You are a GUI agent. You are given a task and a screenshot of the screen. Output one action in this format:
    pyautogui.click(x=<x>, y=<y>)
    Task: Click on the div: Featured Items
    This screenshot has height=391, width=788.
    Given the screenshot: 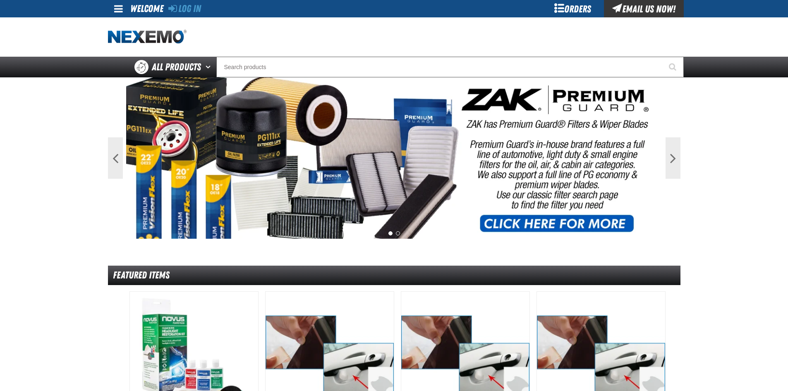 What is the action you would take?
    pyautogui.click(x=394, y=275)
    